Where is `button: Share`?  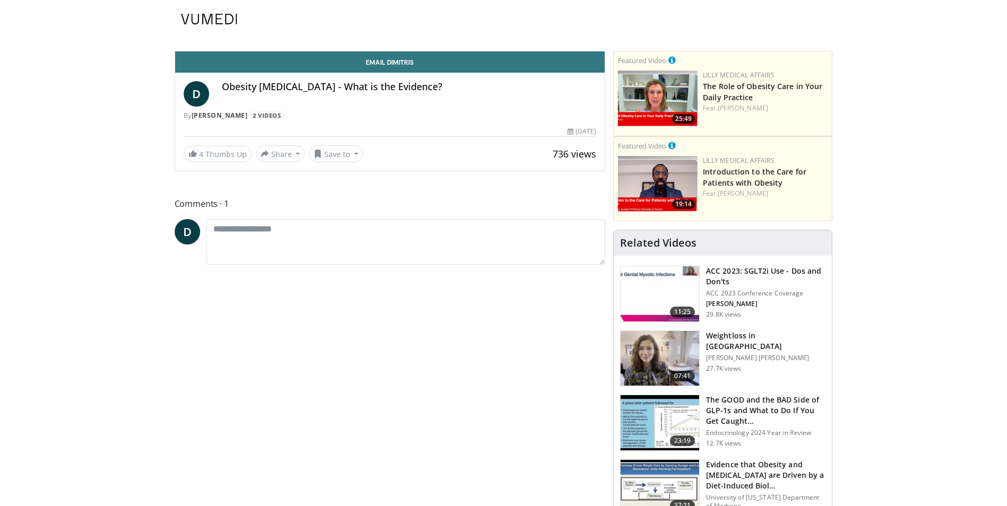
button: Share is located at coordinates (280, 154).